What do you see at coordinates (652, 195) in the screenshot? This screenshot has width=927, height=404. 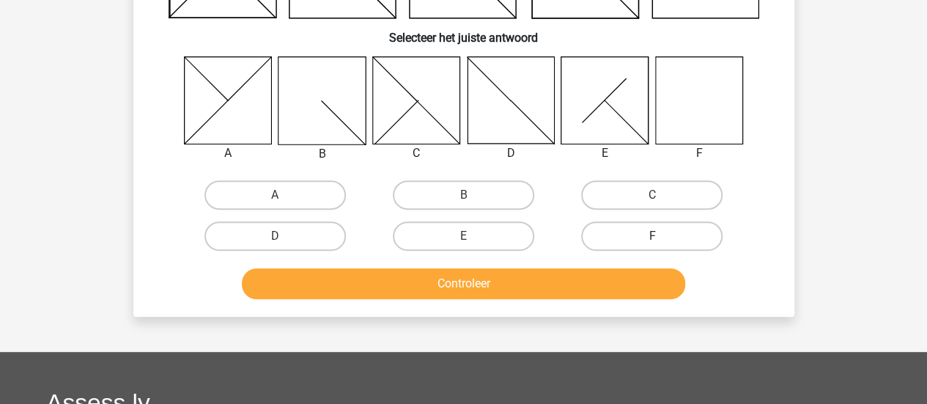 I see `label: C` at bounding box center [652, 195].